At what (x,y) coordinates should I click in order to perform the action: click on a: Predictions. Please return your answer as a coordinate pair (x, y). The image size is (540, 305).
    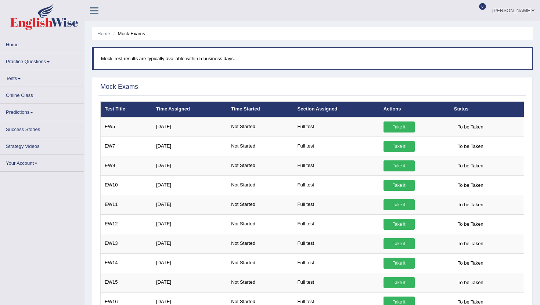
    Looking at the image, I should click on (42, 111).